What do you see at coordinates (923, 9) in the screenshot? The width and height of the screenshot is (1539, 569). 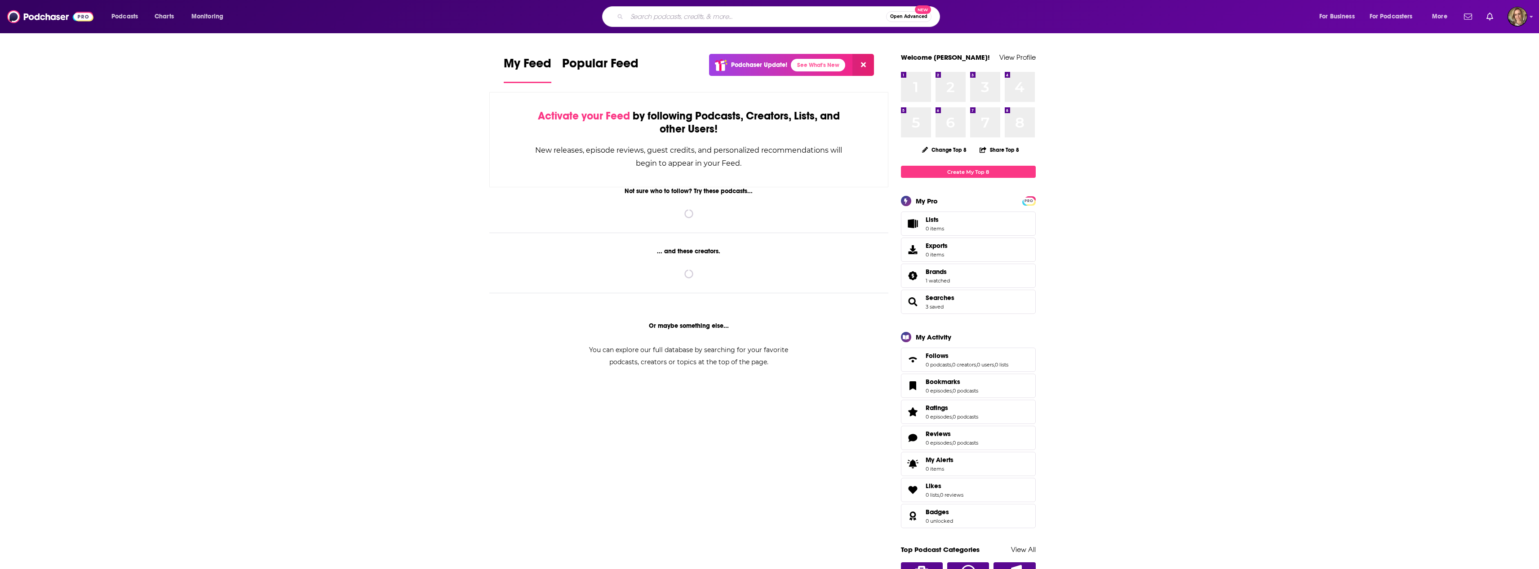 I see `span: New` at bounding box center [923, 9].